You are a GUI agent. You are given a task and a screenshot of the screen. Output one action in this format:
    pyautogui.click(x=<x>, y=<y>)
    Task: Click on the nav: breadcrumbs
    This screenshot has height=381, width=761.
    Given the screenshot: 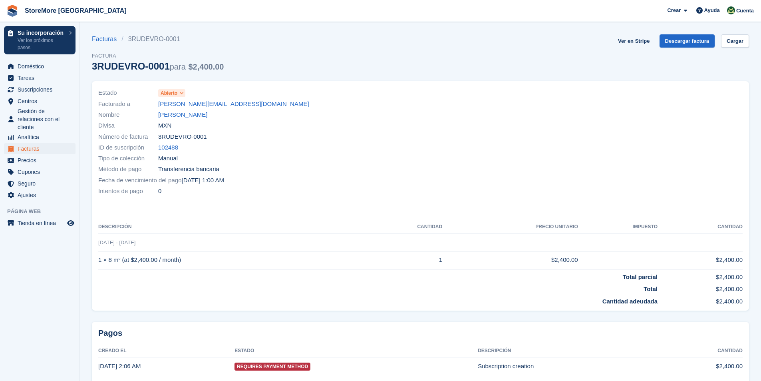 What is the action you would take?
    pyautogui.click(x=158, y=39)
    